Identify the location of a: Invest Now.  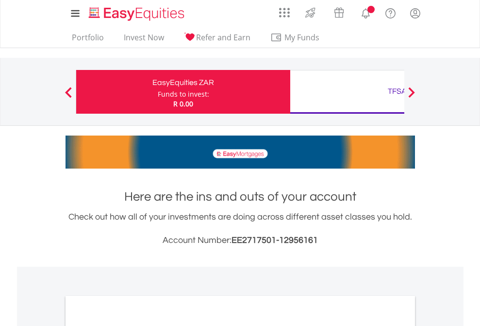
(144, 40).